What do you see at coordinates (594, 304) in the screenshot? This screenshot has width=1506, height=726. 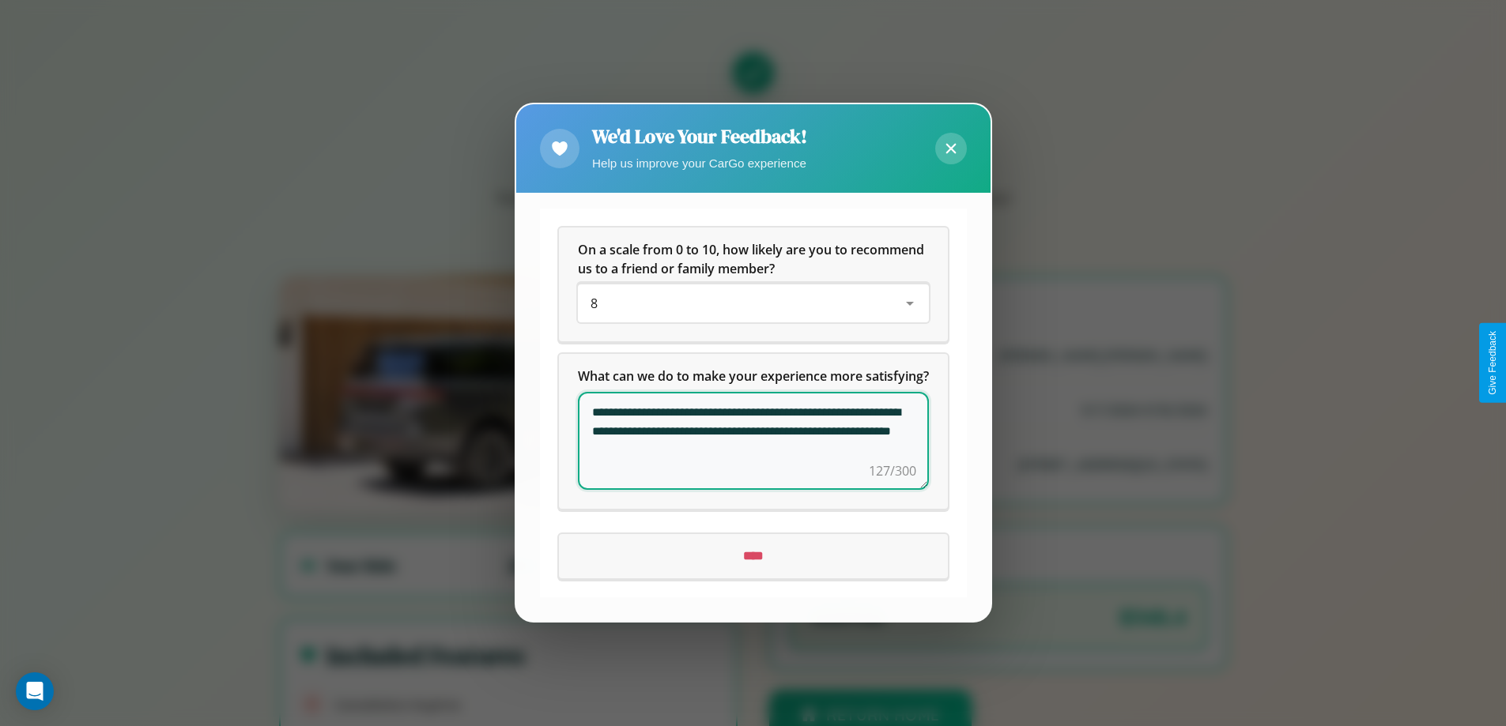 I see `span: 8` at bounding box center [594, 304].